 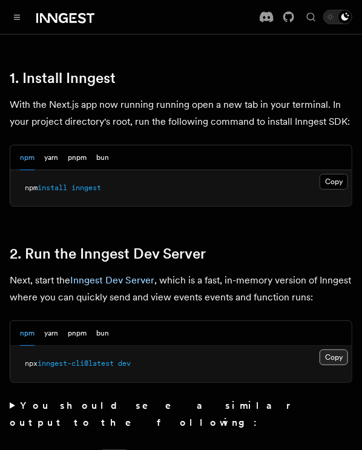 I want to click on span: install, so click(x=52, y=188).